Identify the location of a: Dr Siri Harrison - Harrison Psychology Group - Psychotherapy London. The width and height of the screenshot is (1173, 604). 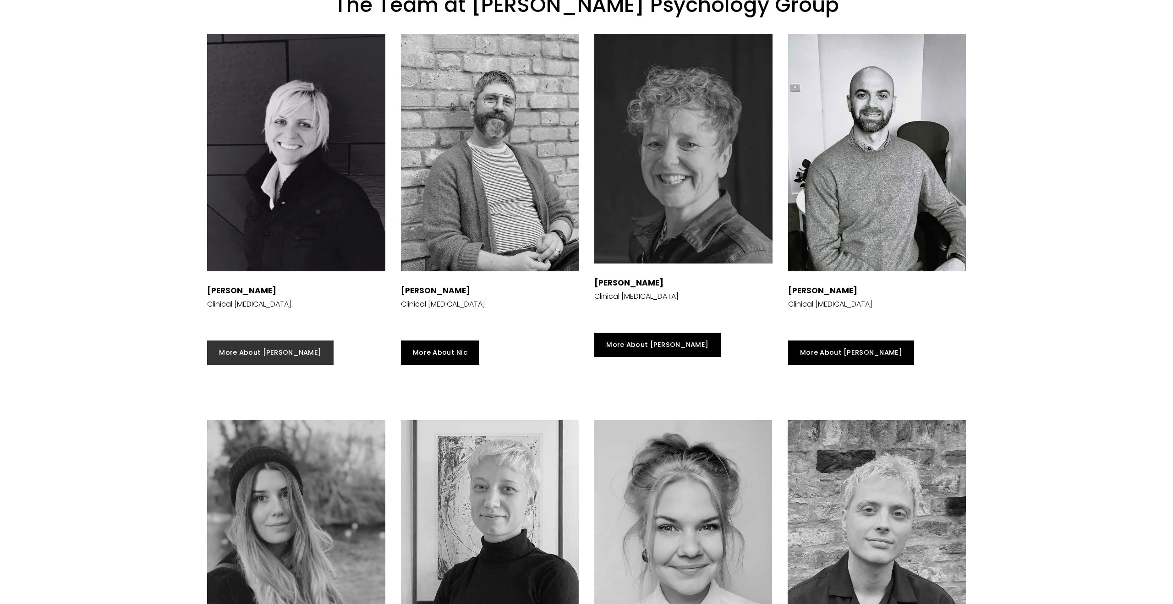
(296, 153).